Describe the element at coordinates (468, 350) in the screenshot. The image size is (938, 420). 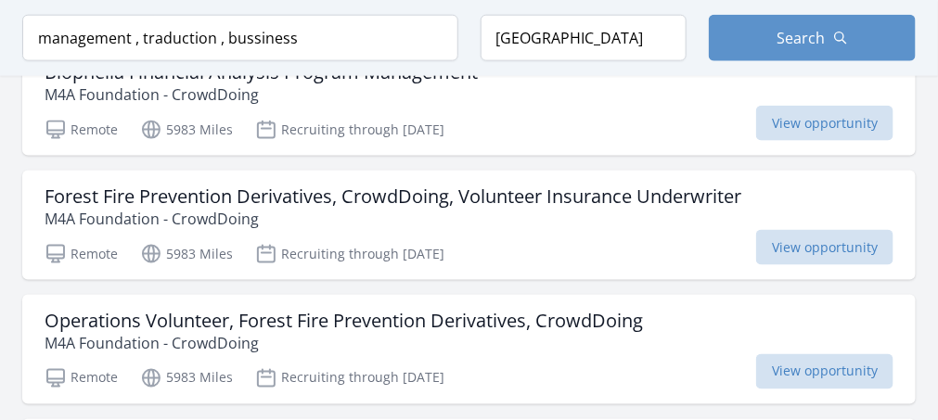
I see `a: Operations Volunteer, Forest Fire Prevention Derivatives, CrowdDoing M4A Foundation - CrowdDoing ...` at that location.